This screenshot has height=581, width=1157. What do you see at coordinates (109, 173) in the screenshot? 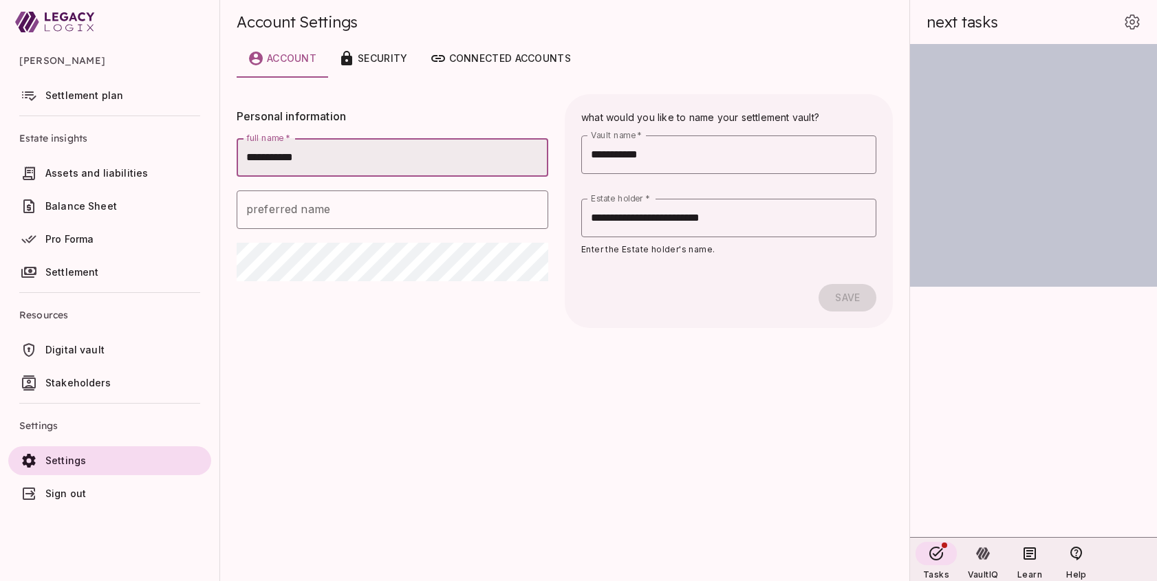
I see `a: Assets and liabilities` at bounding box center [109, 173].